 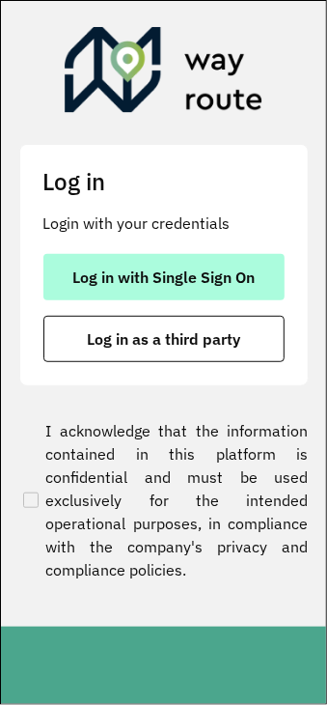 What do you see at coordinates (164, 223) in the screenshot?
I see `p: Login with your credentials` at bounding box center [164, 223].